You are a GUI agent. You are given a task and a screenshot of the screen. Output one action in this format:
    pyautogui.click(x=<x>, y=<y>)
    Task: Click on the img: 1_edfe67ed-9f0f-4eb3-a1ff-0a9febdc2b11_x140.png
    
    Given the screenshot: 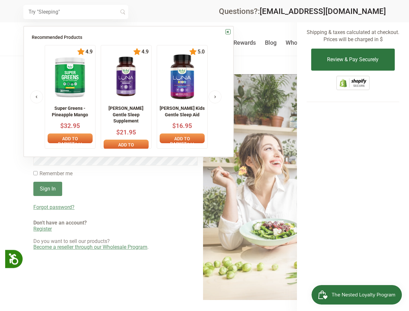 What is the action you would take?
    pyautogui.click(x=182, y=77)
    